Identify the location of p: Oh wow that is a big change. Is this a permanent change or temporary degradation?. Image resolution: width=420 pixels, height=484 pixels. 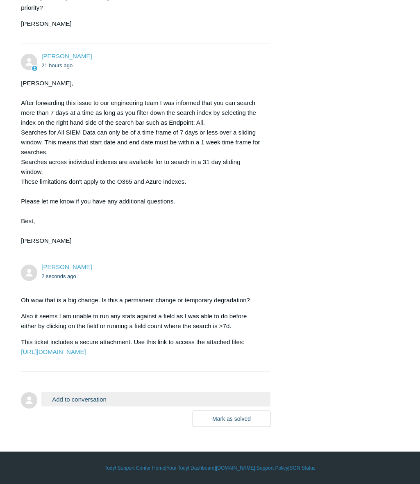
(141, 300).